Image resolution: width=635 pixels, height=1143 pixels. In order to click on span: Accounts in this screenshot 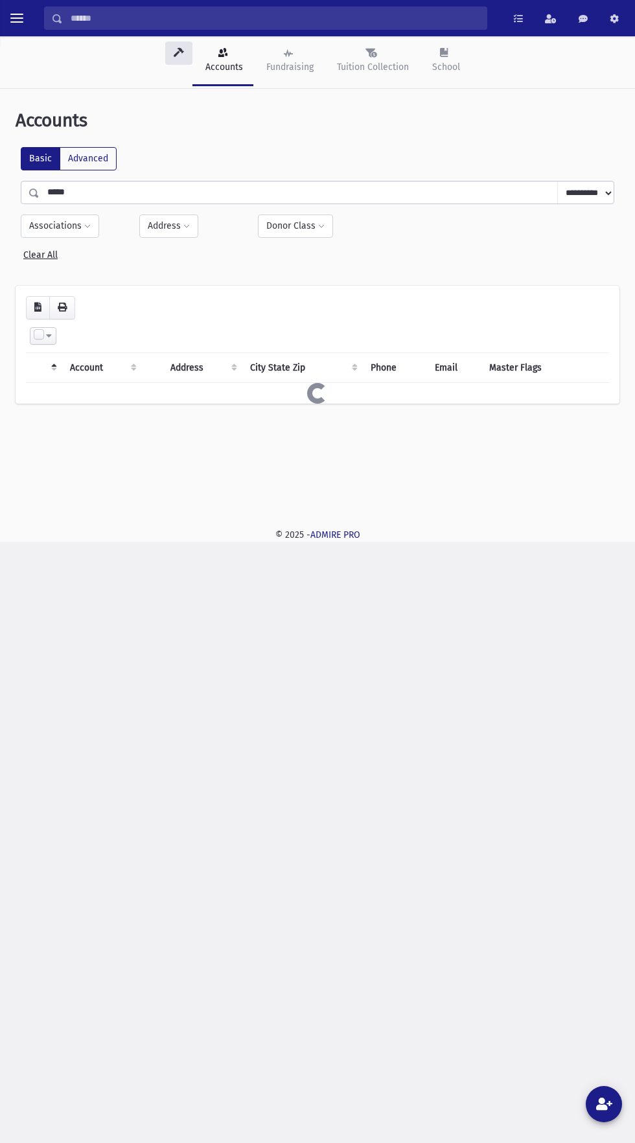, I will do `click(51, 120)`.